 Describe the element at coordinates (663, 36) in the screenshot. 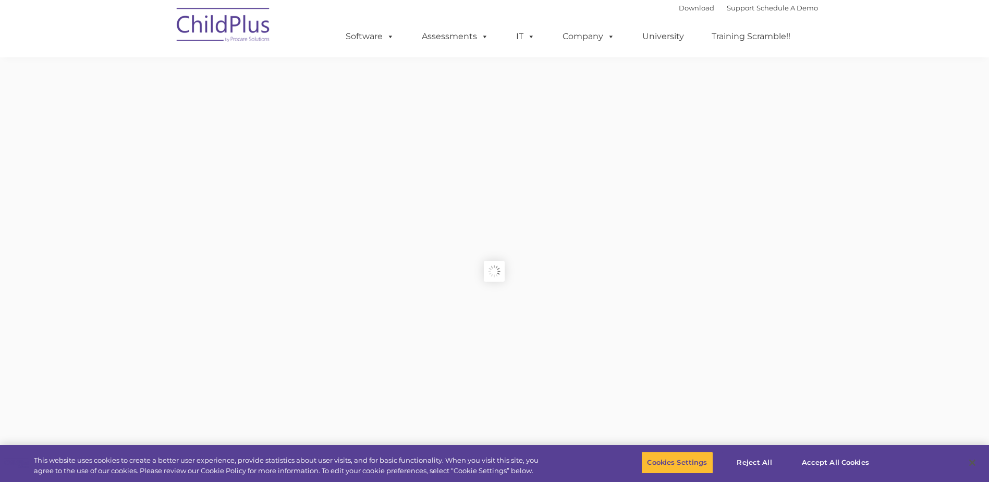

I see `a: University` at that location.